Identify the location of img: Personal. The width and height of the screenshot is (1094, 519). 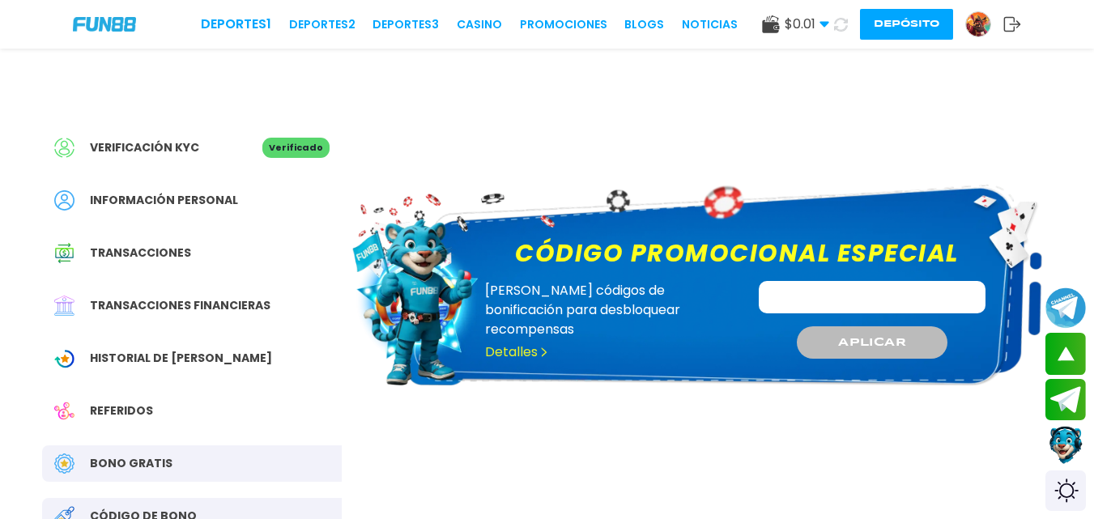
(64, 200).